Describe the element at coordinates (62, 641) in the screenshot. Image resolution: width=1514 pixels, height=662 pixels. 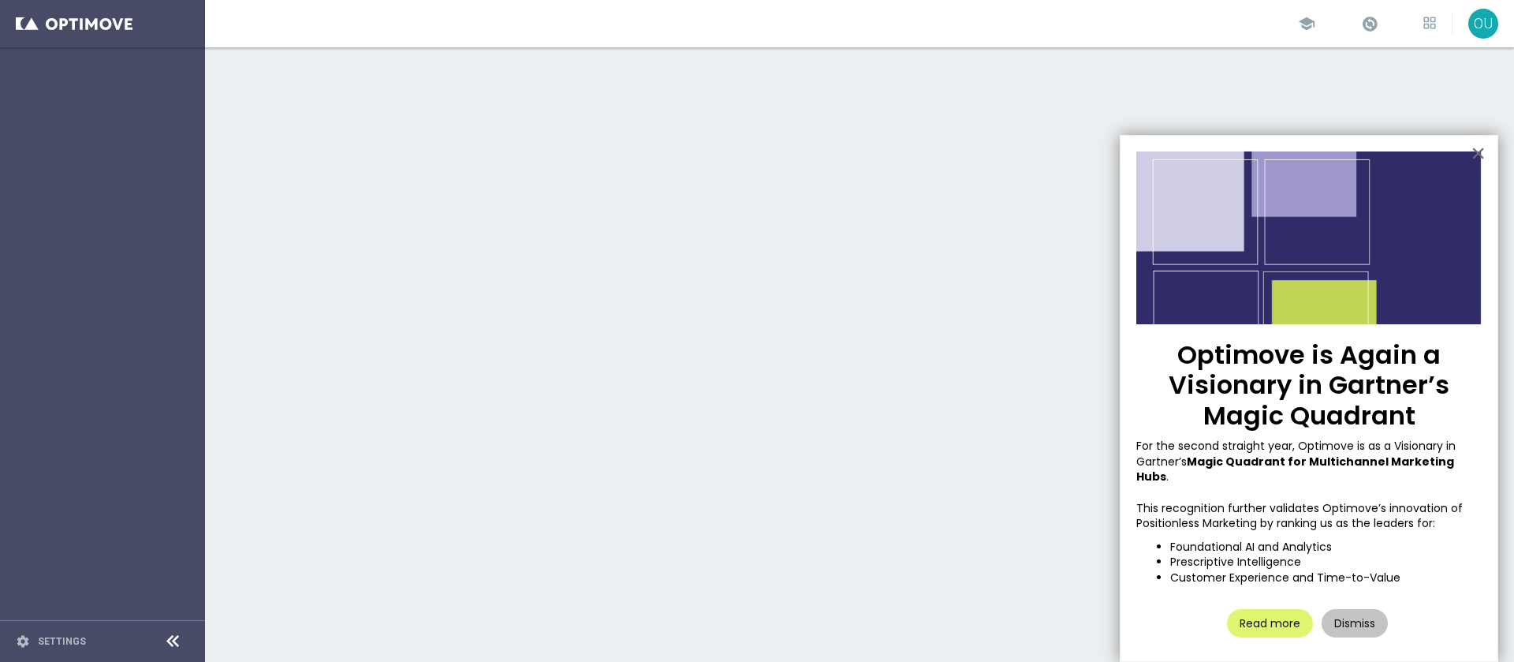
I see `a: Settings` at that location.